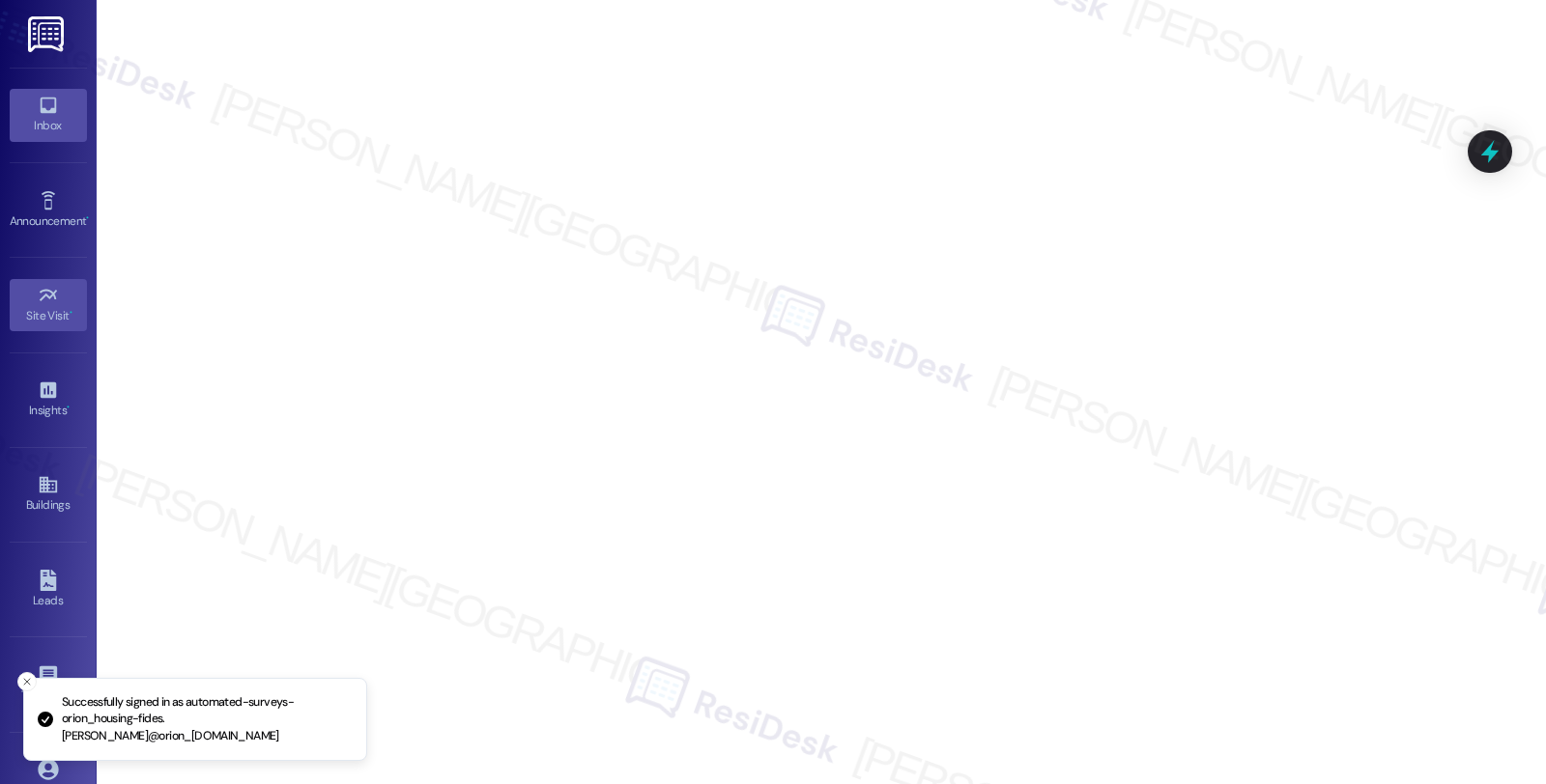 The image size is (1546, 784). What do you see at coordinates (49, 115) in the screenshot?
I see `a: Inbox` at bounding box center [49, 115].